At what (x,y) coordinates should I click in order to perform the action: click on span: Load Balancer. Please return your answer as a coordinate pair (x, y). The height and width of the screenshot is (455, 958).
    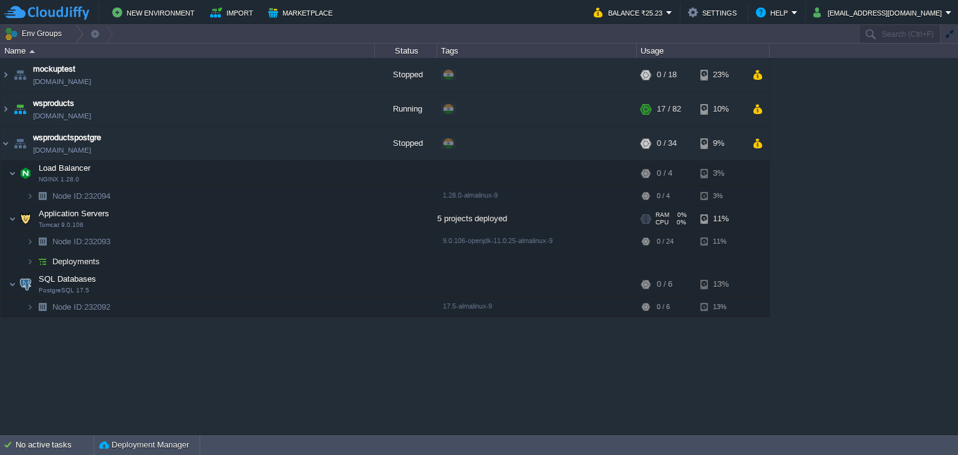
    Looking at the image, I should click on (65, 168).